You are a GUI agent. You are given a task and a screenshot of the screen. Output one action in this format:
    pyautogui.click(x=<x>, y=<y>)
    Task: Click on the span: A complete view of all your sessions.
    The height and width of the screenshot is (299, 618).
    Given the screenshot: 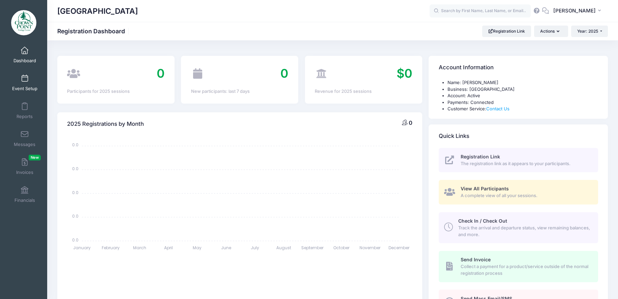 What is the action you would take?
    pyautogui.click(x=525, y=196)
    